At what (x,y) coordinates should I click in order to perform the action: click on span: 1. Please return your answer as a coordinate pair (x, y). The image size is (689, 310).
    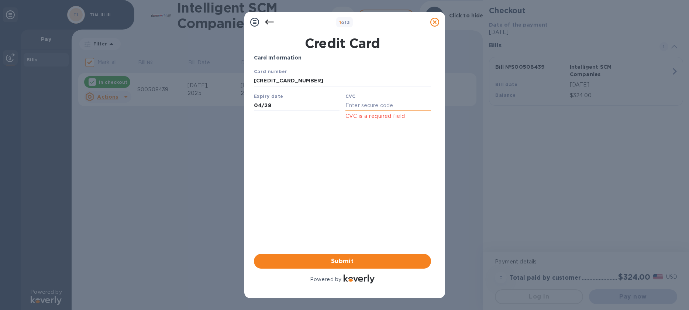
    Looking at the image, I should click on (340, 22).